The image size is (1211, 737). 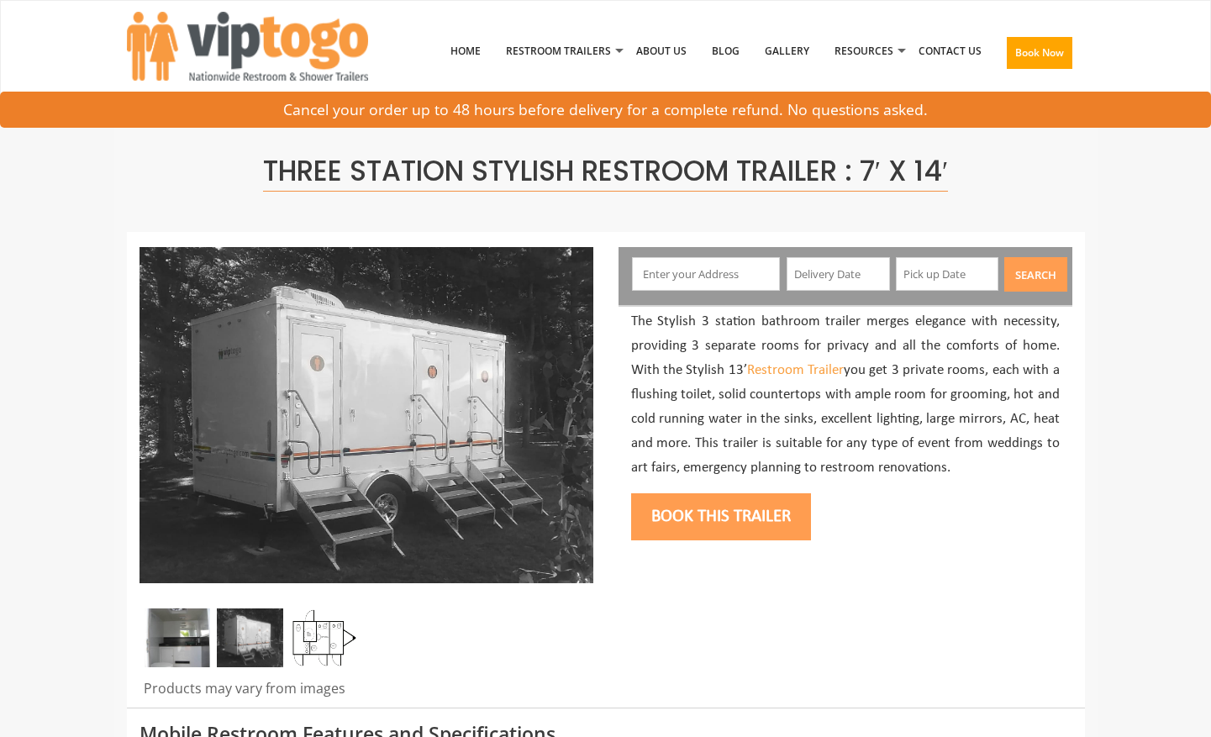 I want to click on button: Book this trailer, so click(x=721, y=517).